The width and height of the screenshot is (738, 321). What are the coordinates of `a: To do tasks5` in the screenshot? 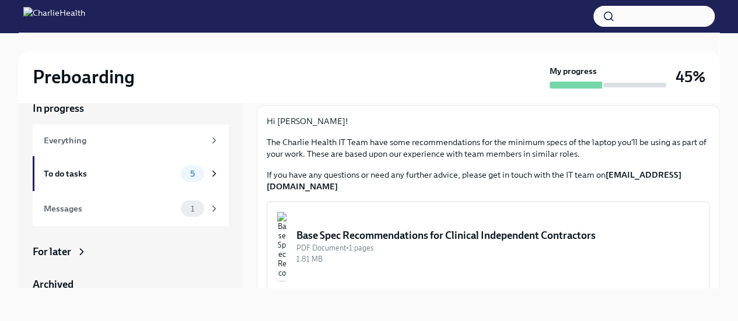 It's located at (131, 174).